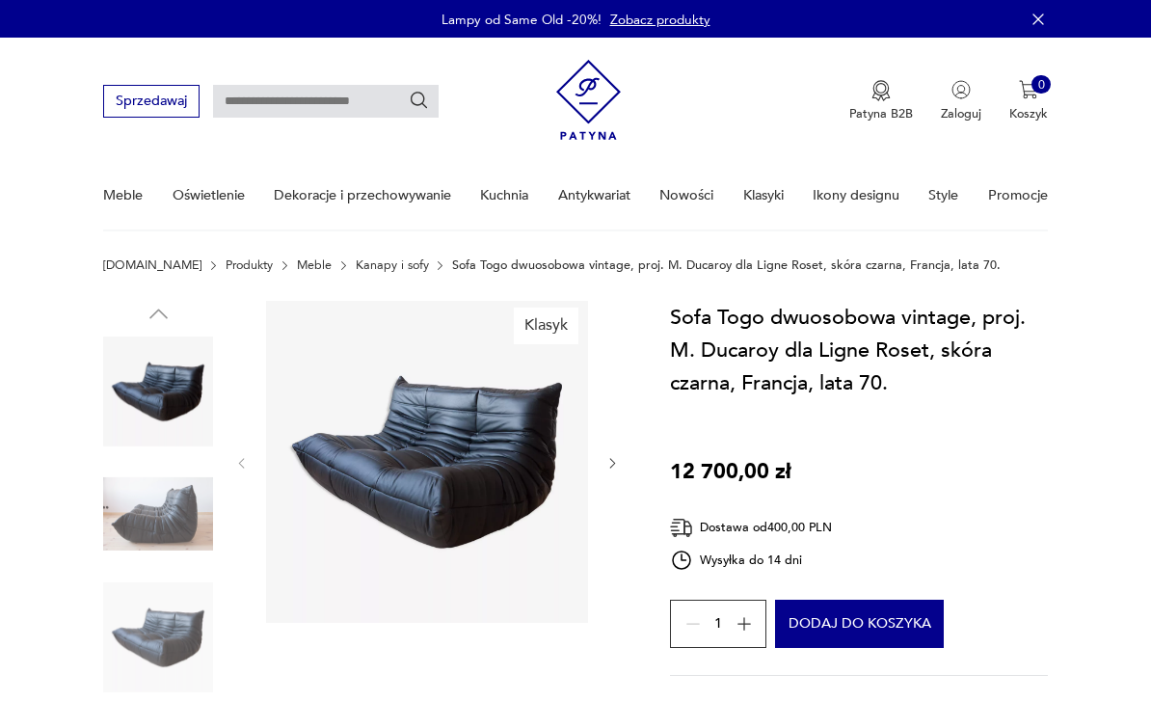  I want to click on a: Antykwariat, so click(594, 195).